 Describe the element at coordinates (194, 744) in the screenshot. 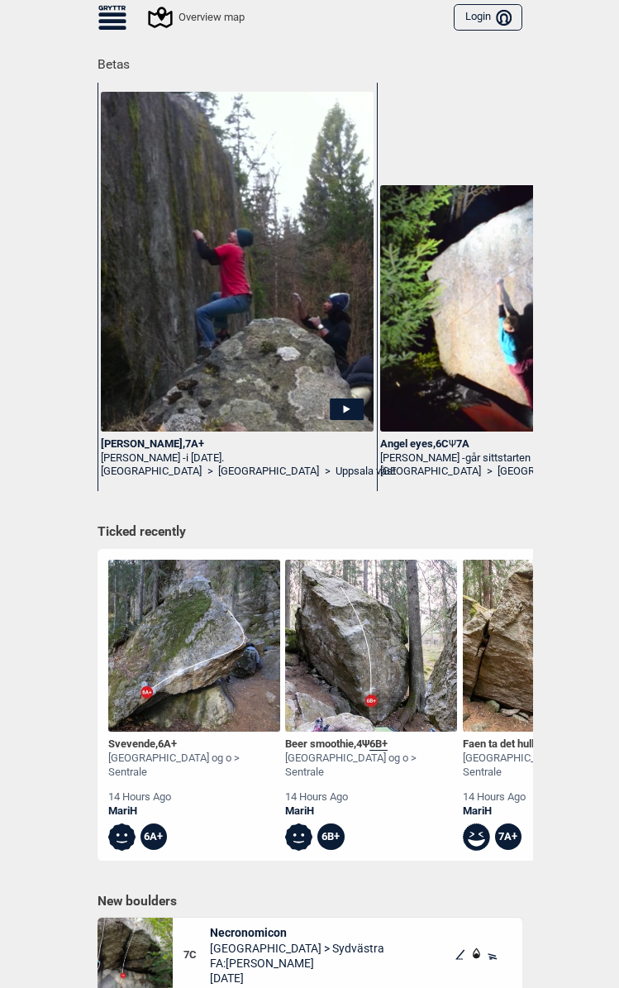

I see `div: Svevende ,` at that location.